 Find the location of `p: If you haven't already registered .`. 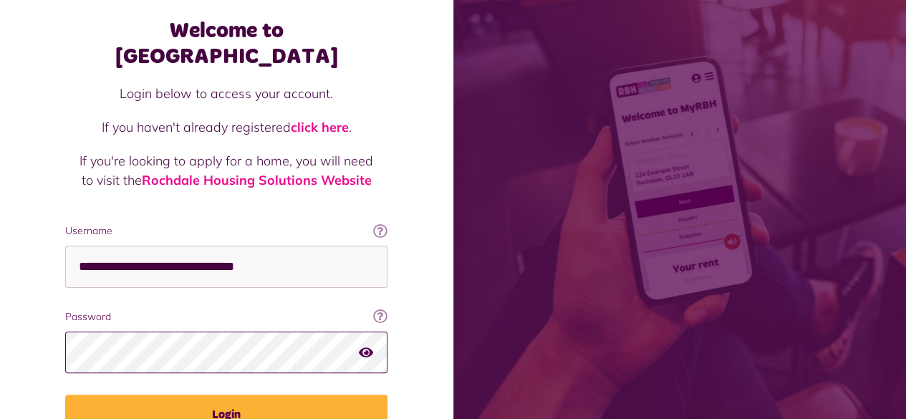

p: If you haven't already registered . is located at coordinates (226, 127).